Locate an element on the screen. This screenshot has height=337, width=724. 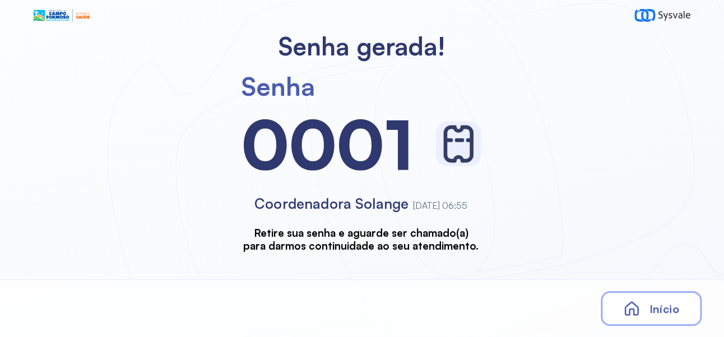
img: logo-sysvale.svg is located at coordinates (662, 15).